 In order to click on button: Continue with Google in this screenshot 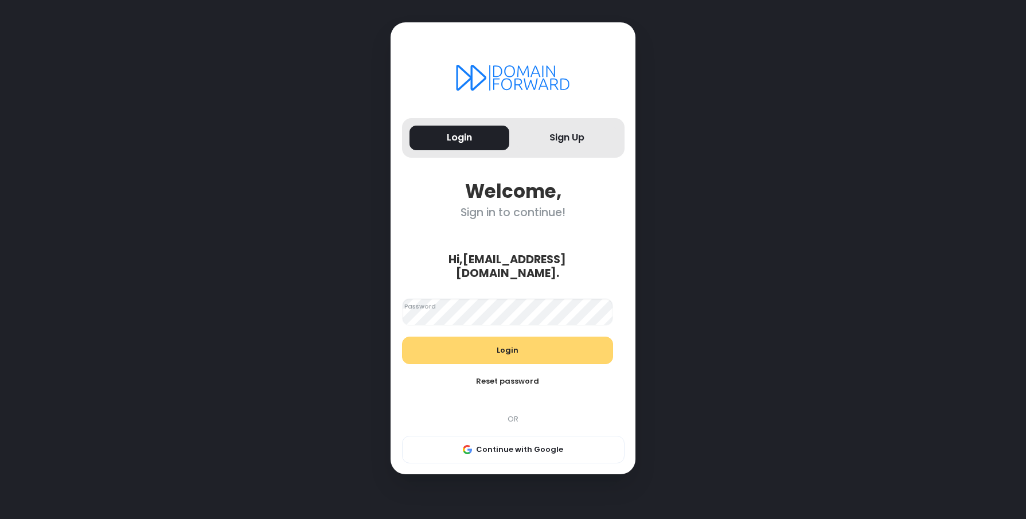, I will do `click(513, 450)`.